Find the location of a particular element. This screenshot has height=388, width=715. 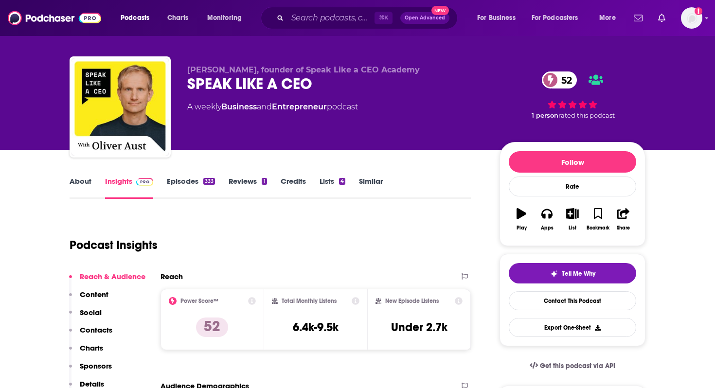

button: Play is located at coordinates (522, 219).